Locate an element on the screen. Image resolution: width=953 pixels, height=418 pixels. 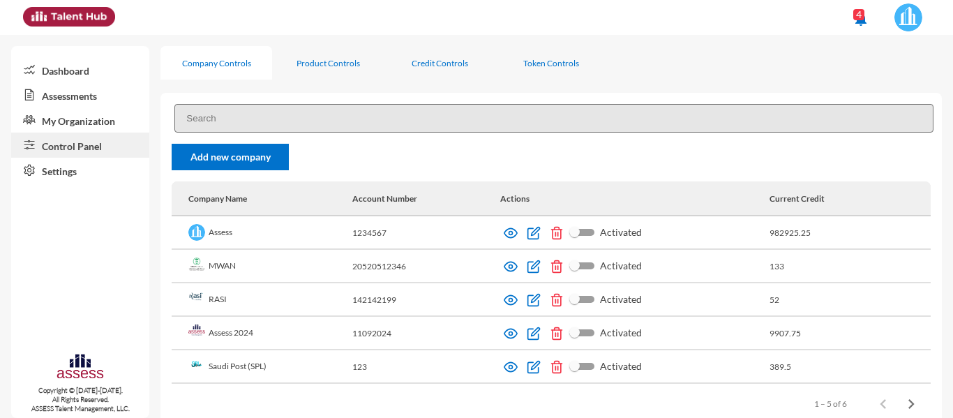
a: Settings is located at coordinates (80, 170).